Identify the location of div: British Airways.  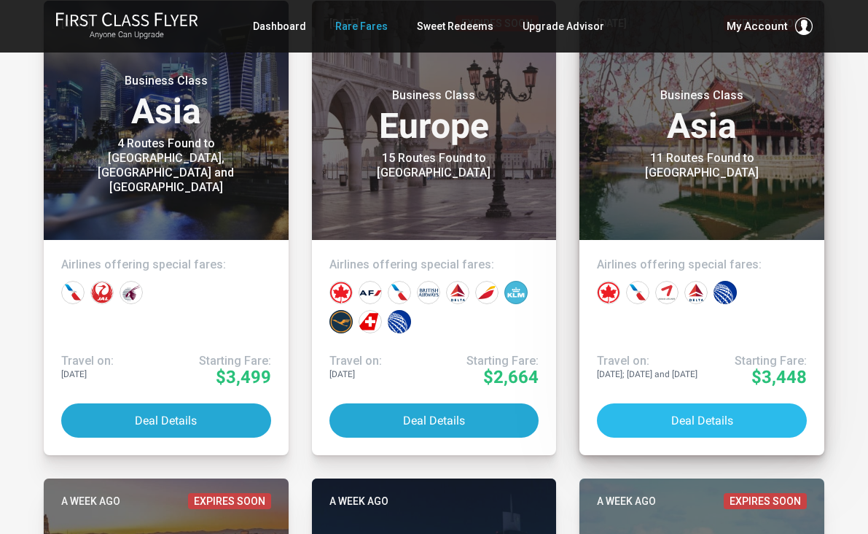
(429, 292).